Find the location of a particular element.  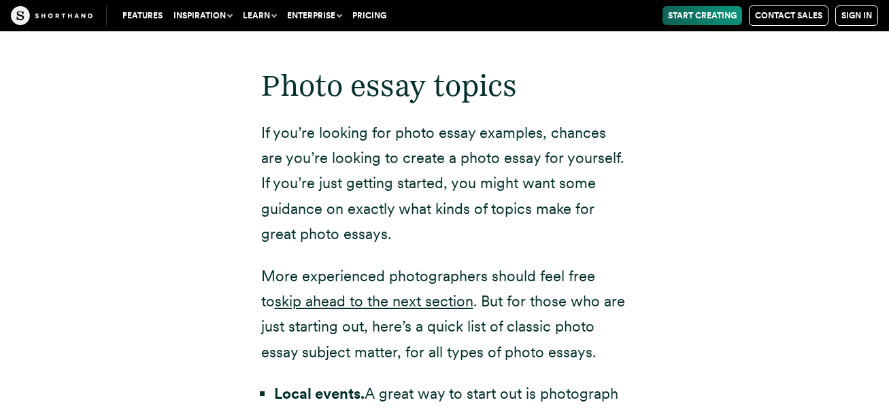

button: Inspiration is located at coordinates (203, 16).